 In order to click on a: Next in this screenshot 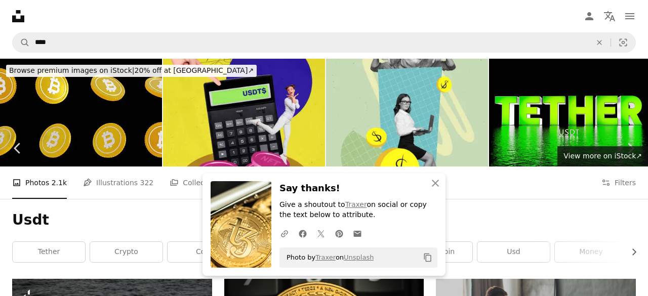, I will do `click(631, 148)`.